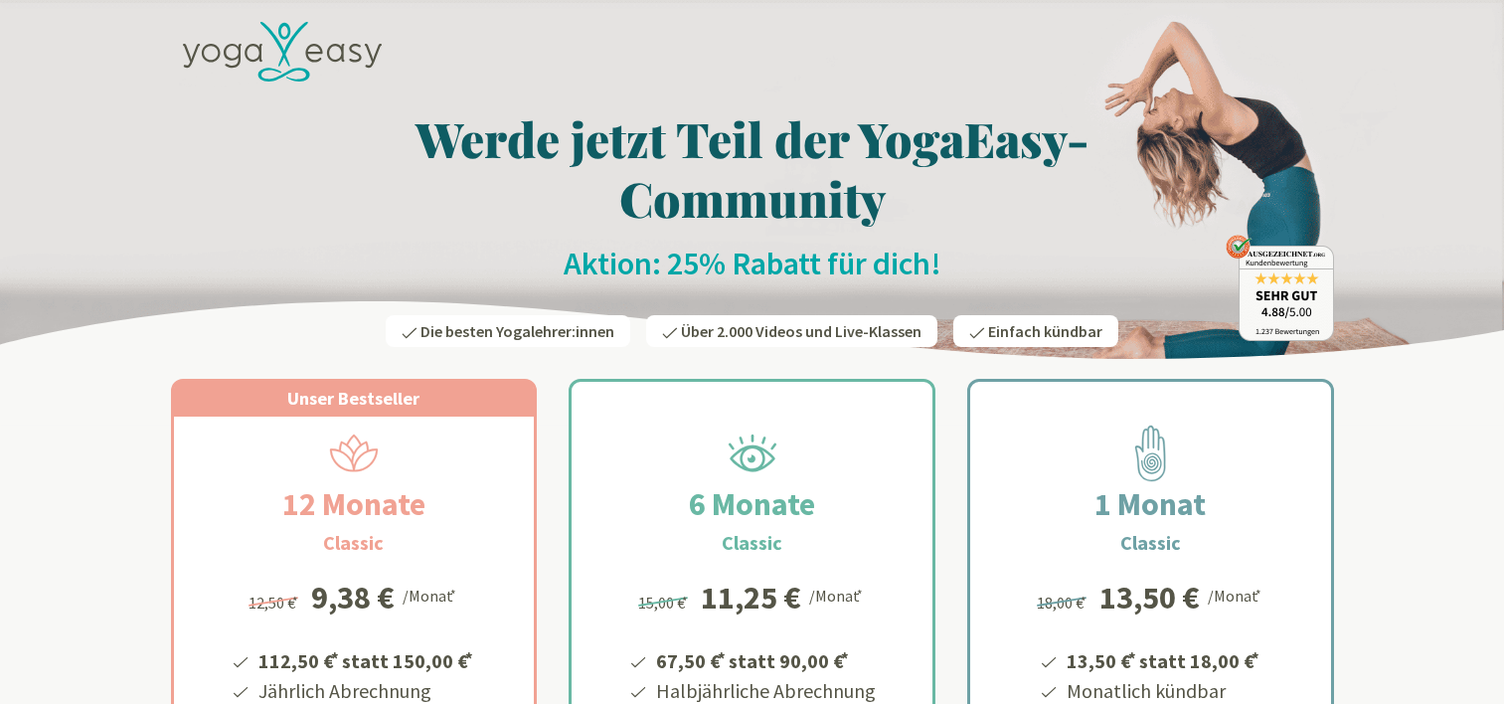 The width and height of the screenshot is (1504, 704). Describe the element at coordinates (750, 597) in the screenshot. I see `div: 11,25 €` at that location.